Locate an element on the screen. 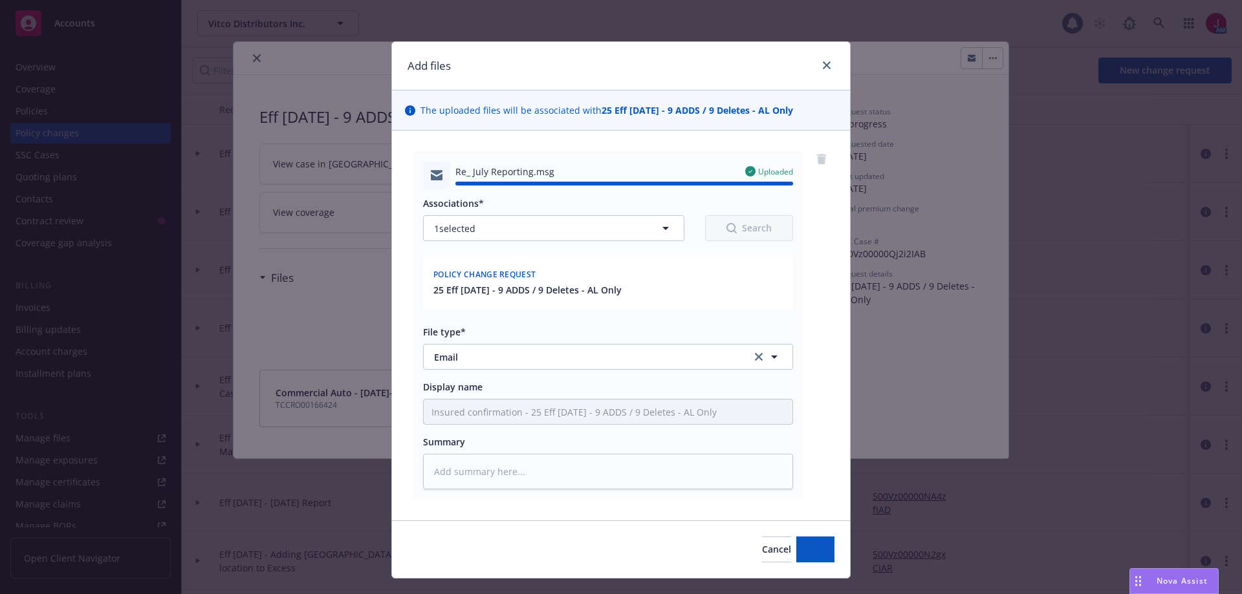  span: File type* is located at coordinates (444, 332).